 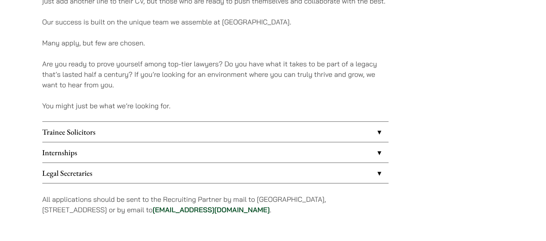 What do you see at coordinates (215, 132) in the screenshot?
I see `a: Trainee Solicitors` at bounding box center [215, 132].